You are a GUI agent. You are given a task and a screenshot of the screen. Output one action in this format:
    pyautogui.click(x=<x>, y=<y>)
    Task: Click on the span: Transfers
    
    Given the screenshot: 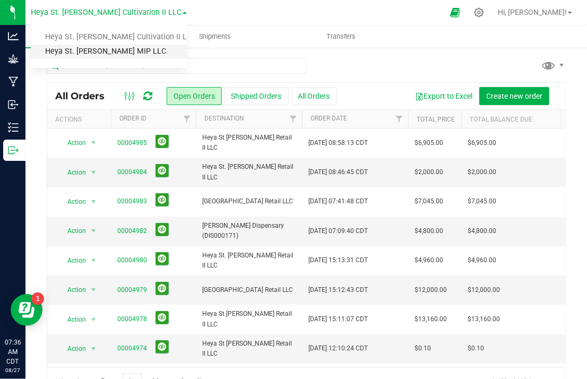 What is the action you would take?
    pyautogui.click(x=341, y=37)
    